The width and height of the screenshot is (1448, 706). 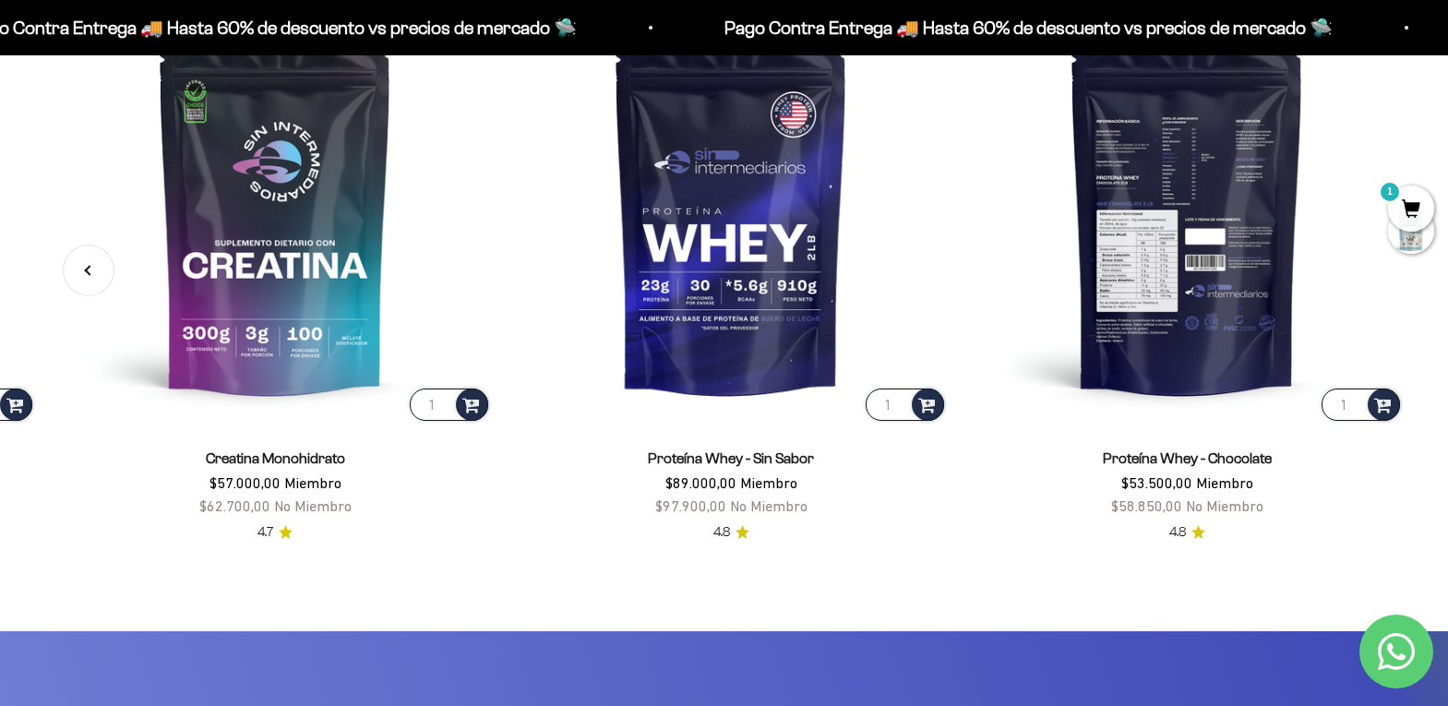 I want to click on span: $62.700,00, so click(x=234, y=506).